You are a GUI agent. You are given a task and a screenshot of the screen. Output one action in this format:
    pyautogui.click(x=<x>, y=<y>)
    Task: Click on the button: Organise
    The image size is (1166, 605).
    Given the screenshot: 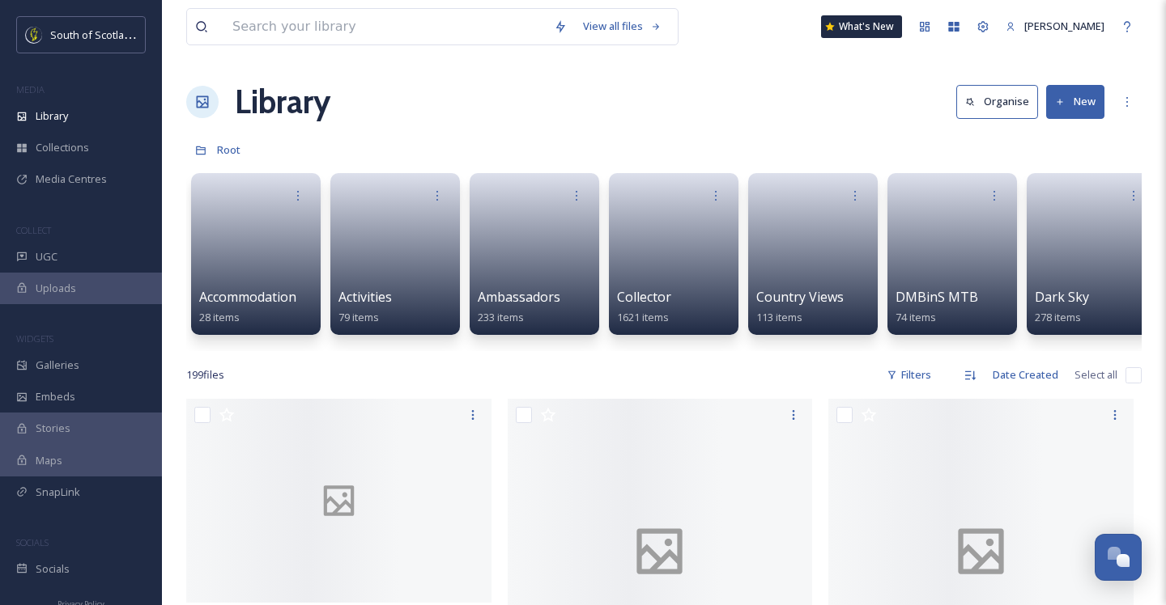 What is the action you would take?
    pyautogui.click(x=996, y=101)
    